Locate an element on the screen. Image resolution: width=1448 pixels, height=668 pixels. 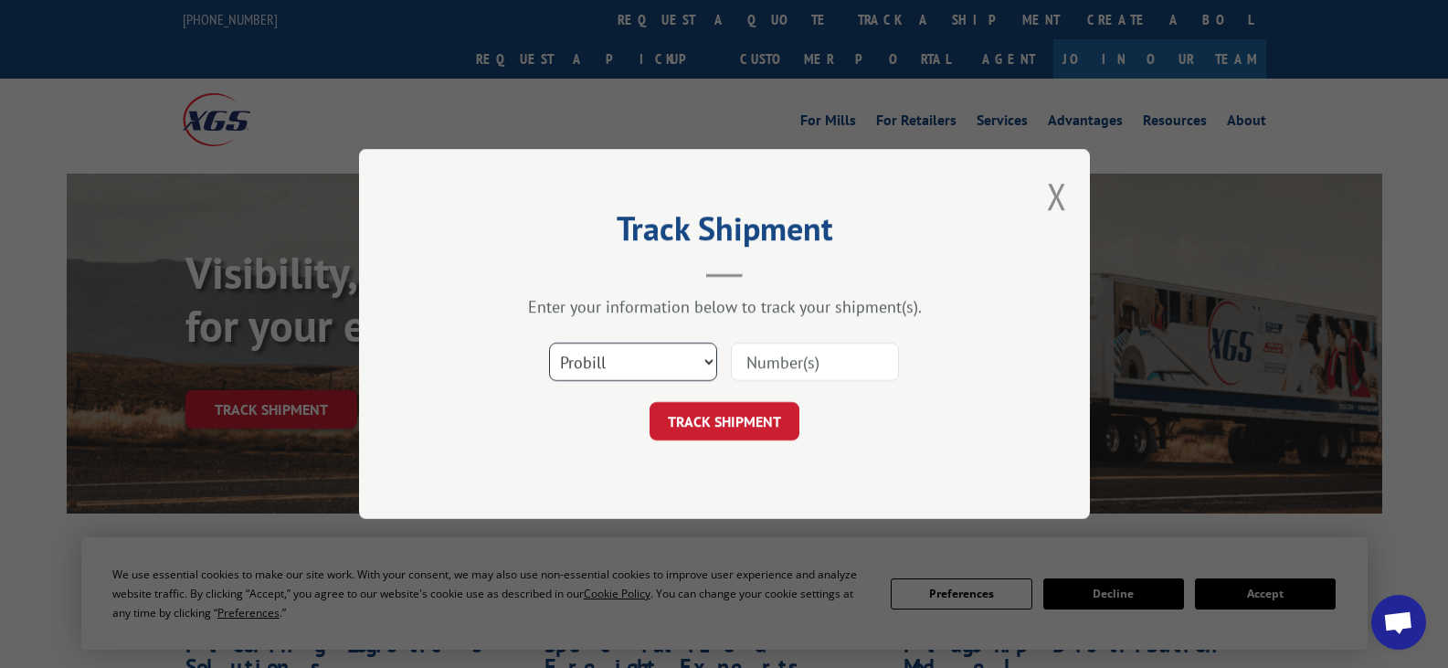
h2: Track Shipment is located at coordinates (724, 233).